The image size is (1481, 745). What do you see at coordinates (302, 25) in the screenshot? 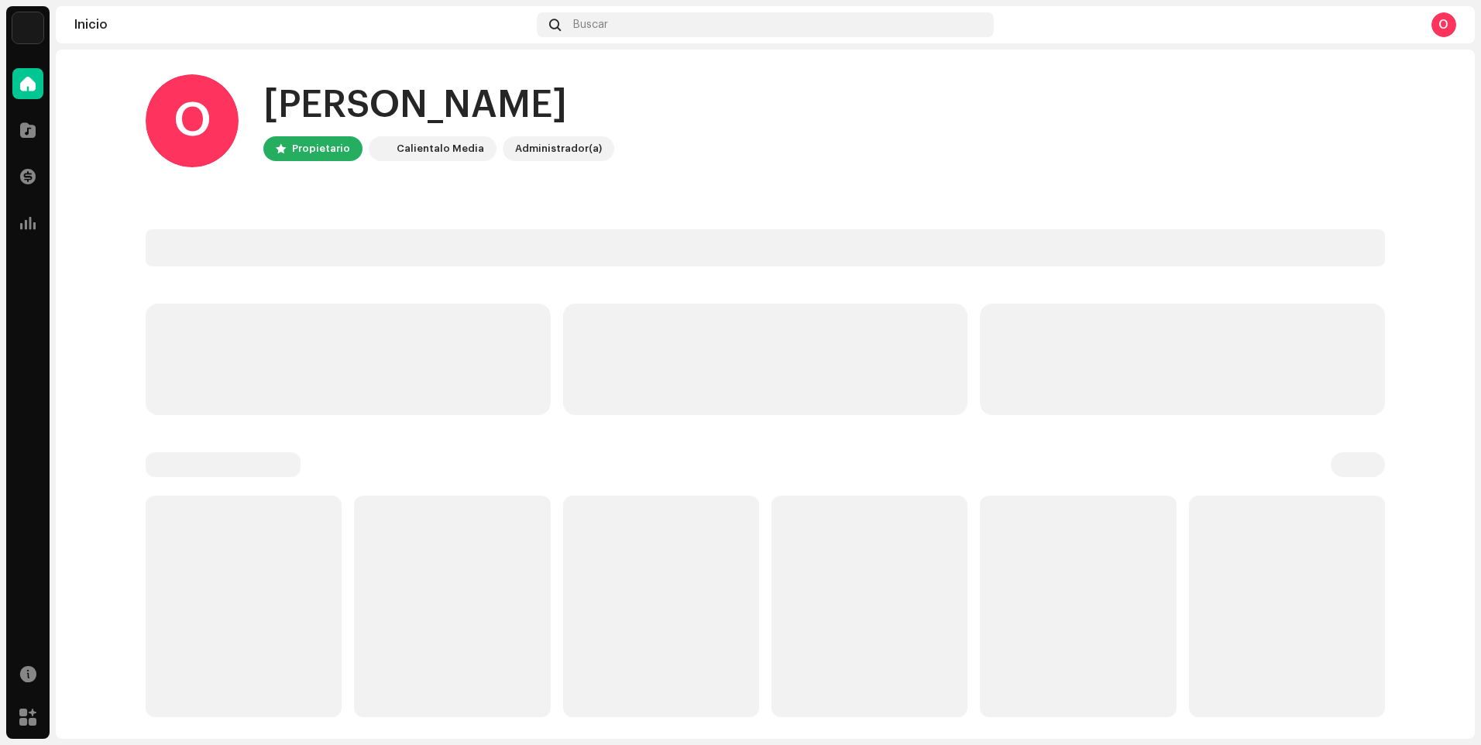
I see `div: Inicio` at bounding box center [302, 25].